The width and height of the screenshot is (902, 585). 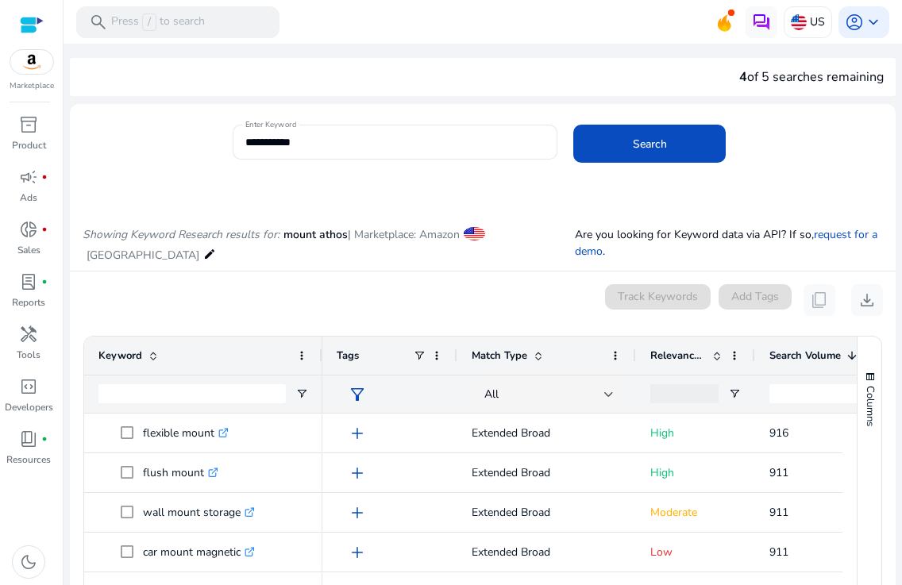 What do you see at coordinates (29, 355) in the screenshot?
I see `p: Tools` at bounding box center [29, 355].